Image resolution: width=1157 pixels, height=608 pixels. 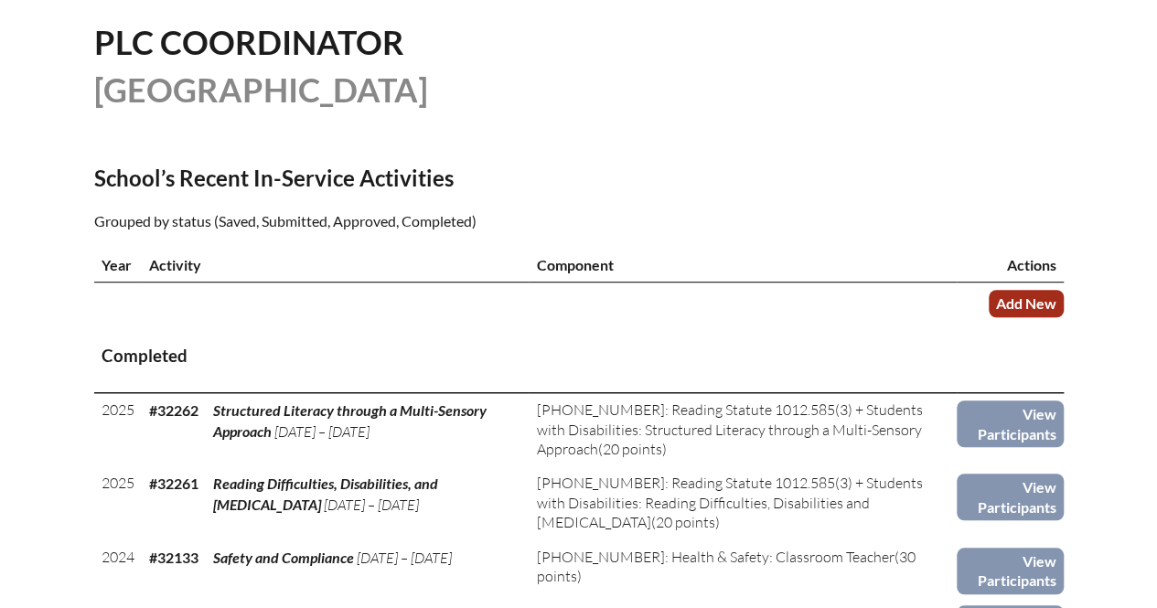 What do you see at coordinates (349, 420) in the screenshot?
I see `span: Structured Literacy through a Multi-Sensory Approach` at bounding box center [349, 420].